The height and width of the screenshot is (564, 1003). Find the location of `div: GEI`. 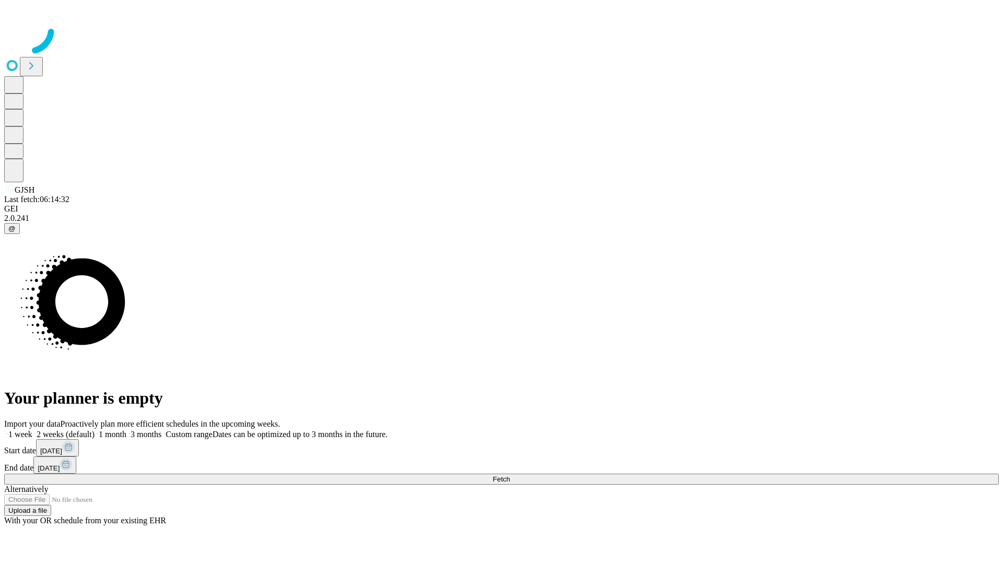

div: GEI is located at coordinates (501, 209).